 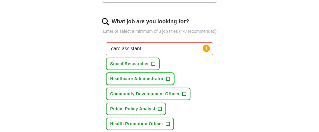 What do you see at coordinates (137, 78) in the screenshot?
I see `span: Healthcare Administrator` at bounding box center [137, 78].